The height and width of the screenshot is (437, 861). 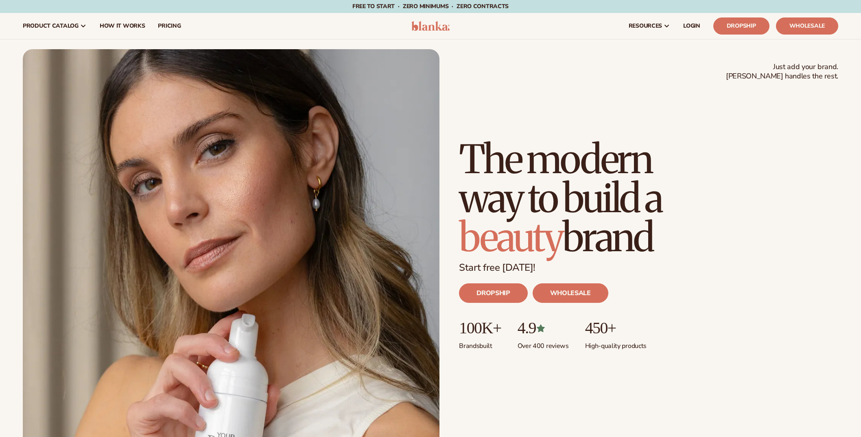 What do you see at coordinates (431, 26) in the screenshot?
I see `img: logo` at bounding box center [431, 26].